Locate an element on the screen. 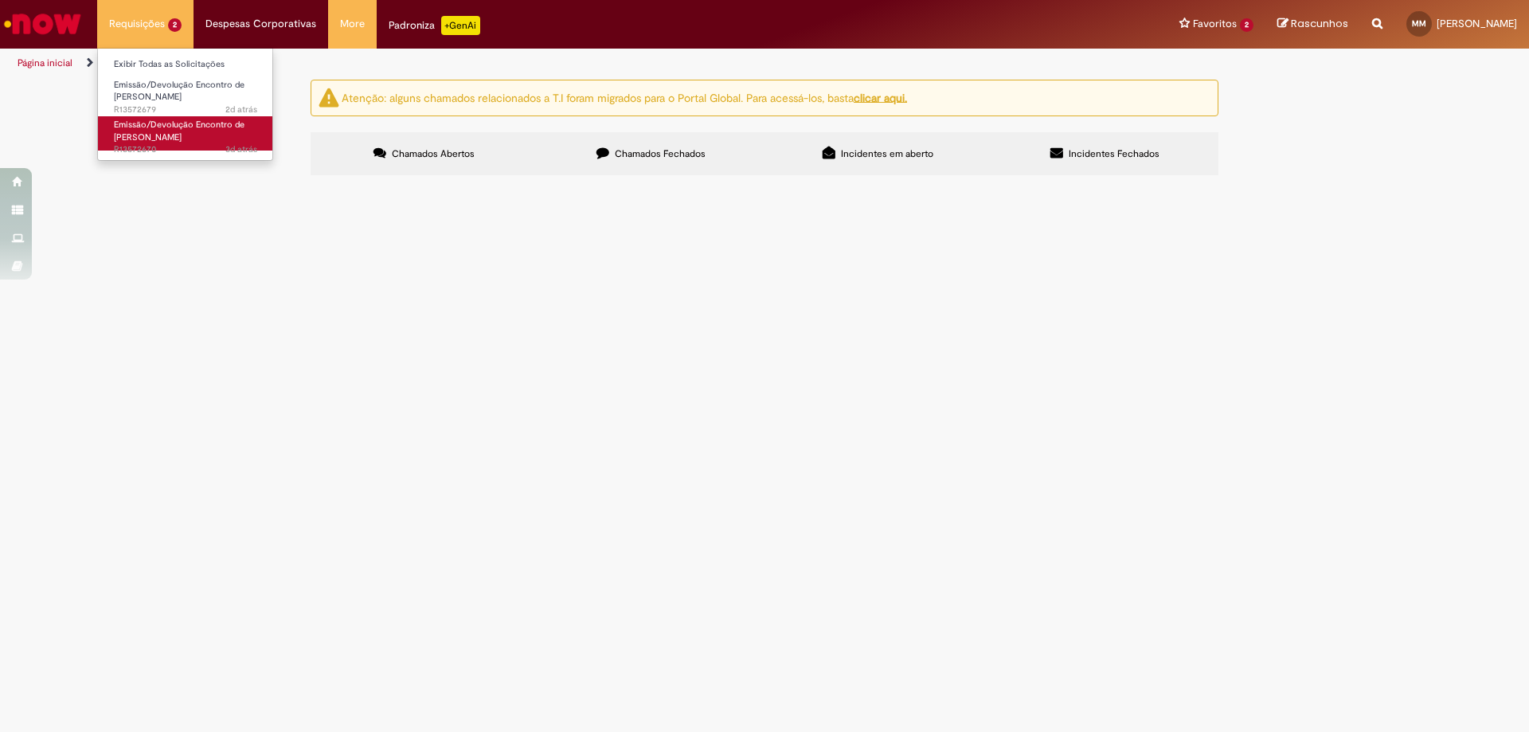  span: Incidentes em aberto is located at coordinates (887, 154).